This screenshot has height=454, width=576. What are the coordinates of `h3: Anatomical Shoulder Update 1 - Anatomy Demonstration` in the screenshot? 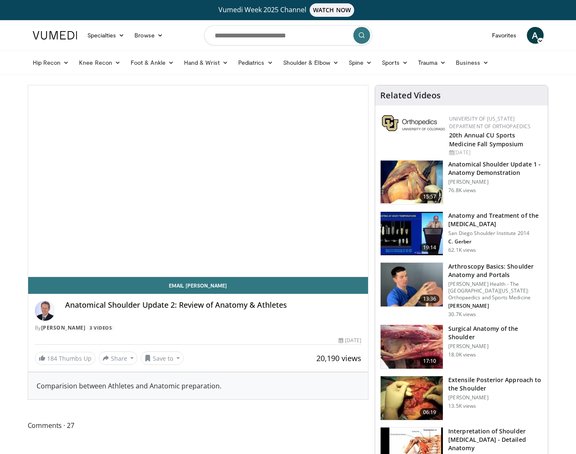 It's located at (495, 168).